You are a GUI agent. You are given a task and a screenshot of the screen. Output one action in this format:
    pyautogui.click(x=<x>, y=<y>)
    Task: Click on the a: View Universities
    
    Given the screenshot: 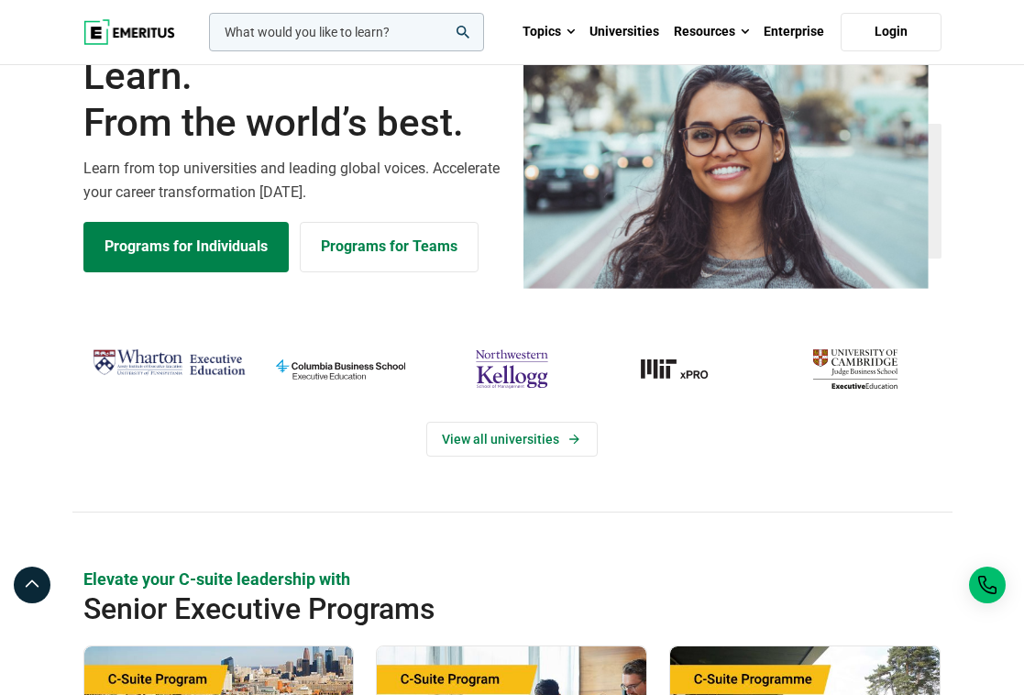 What is the action you would take?
    pyautogui.click(x=511, y=439)
    